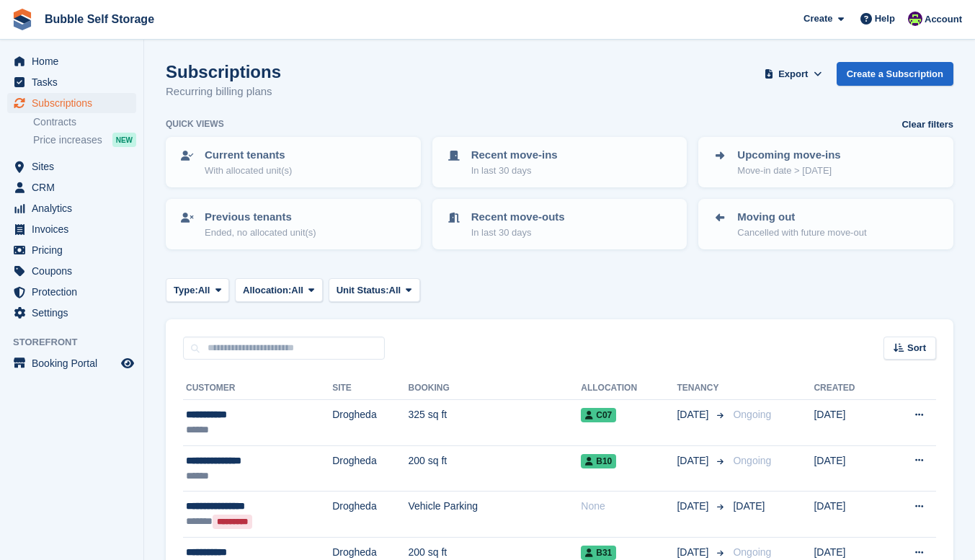 The image size is (975, 560). I want to click on span: CRM, so click(75, 187).